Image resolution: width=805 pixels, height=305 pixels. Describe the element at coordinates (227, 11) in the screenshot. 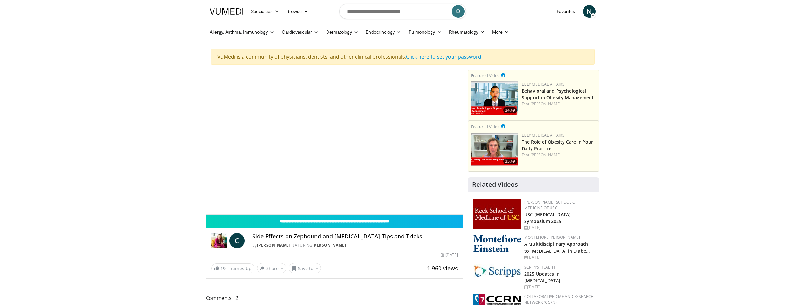

I see `img: VuMedi Logo` at that location.